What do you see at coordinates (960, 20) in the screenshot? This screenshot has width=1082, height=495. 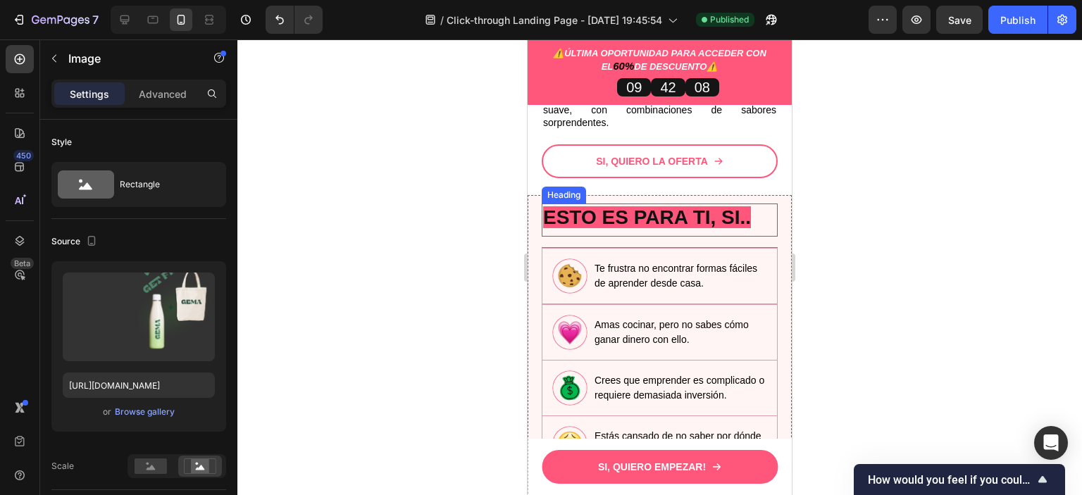 I see `span: Save` at bounding box center [960, 20].